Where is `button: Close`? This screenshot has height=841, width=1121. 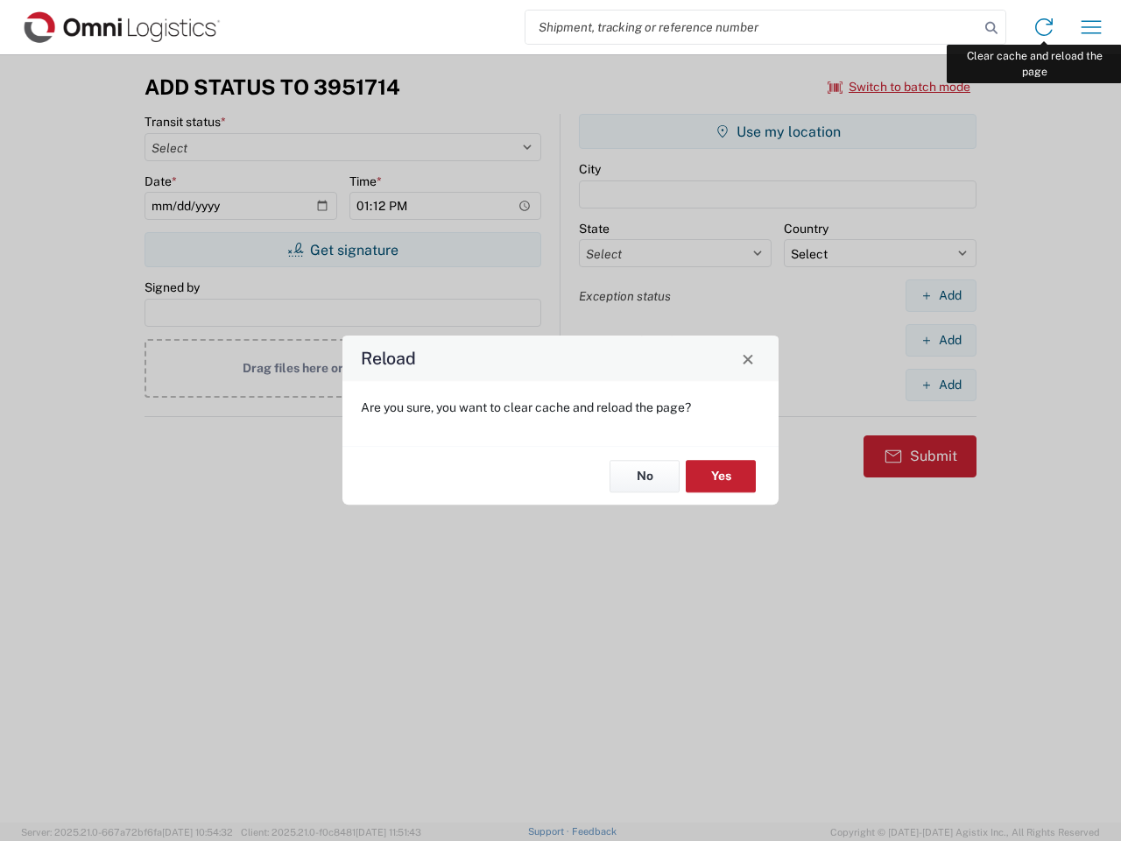
button: Close is located at coordinates (748, 358).